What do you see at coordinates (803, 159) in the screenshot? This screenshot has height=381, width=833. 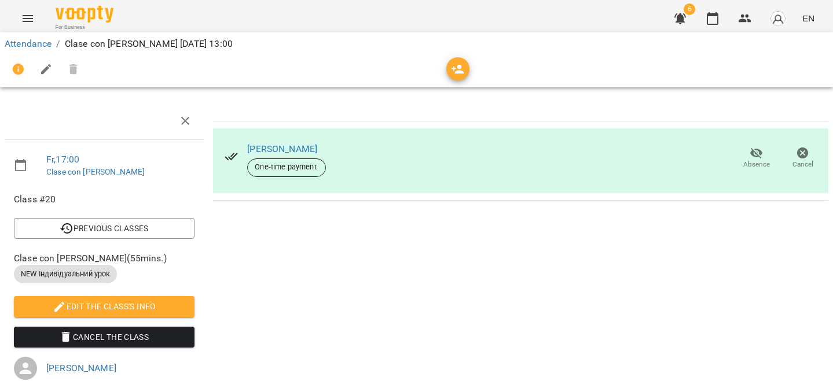 I see `button: Cancel` at bounding box center [803, 159].